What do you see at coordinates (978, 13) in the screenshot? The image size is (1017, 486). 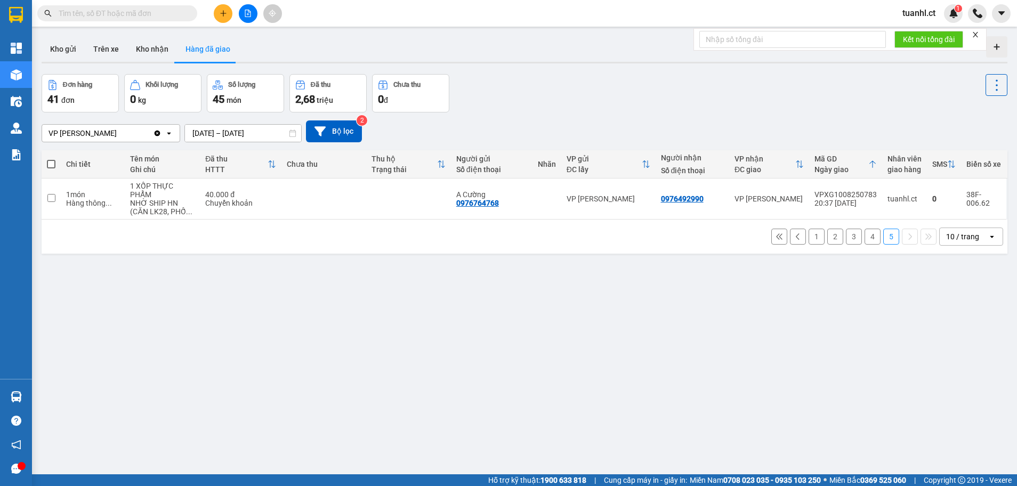 I see `img: phone-icon` at bounding box center [978, 13].